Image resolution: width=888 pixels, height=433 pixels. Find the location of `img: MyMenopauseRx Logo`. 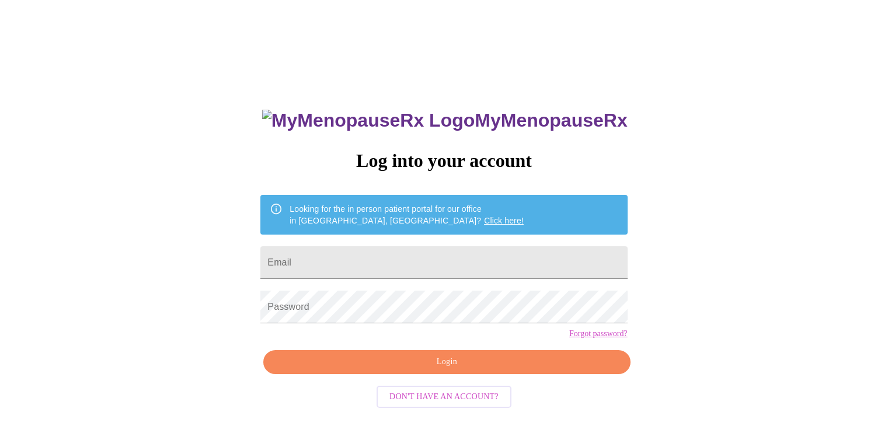

img: MyMenopauseRx Logo is located at coordinates (369, 120).